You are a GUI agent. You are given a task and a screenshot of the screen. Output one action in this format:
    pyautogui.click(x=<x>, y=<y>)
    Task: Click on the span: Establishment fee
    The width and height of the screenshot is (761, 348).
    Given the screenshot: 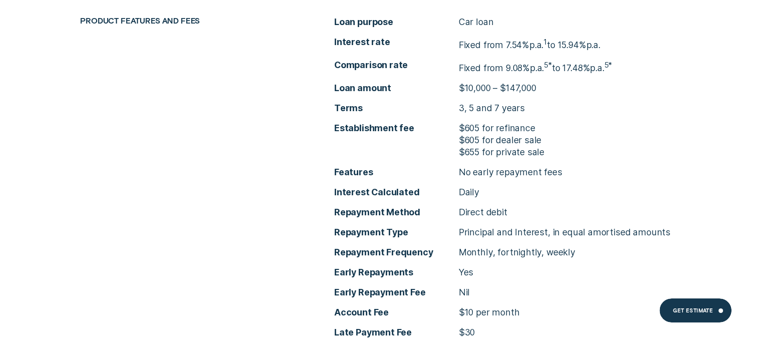 What is the action you would take?
    pyautogui.click(x=396, y=128)
    